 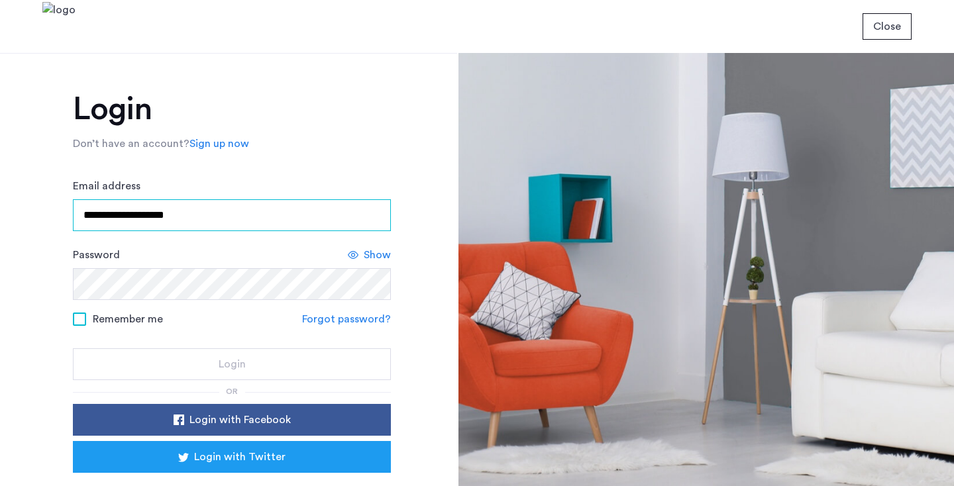 What do you see at coordinates (219, 144) in the screenshot?
I see `a: Sign up now` at bounding box center [219, 144].